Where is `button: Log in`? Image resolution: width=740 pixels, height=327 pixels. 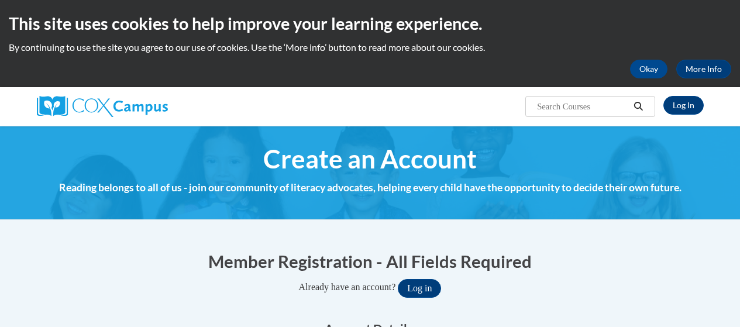 button: Log in is located at coordinates (419, 288).